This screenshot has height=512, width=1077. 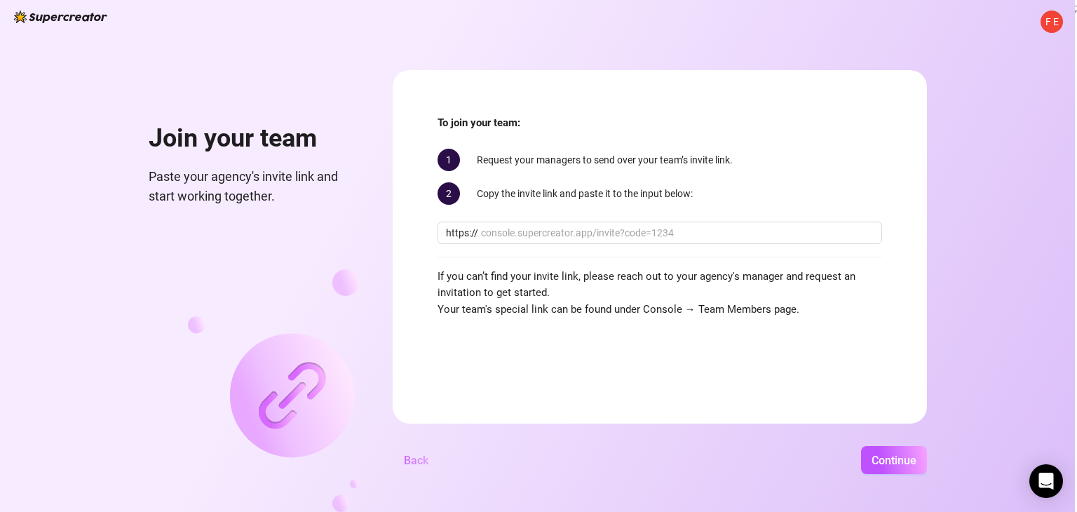 I want to click on span: https://, so click(x=462, y=233).